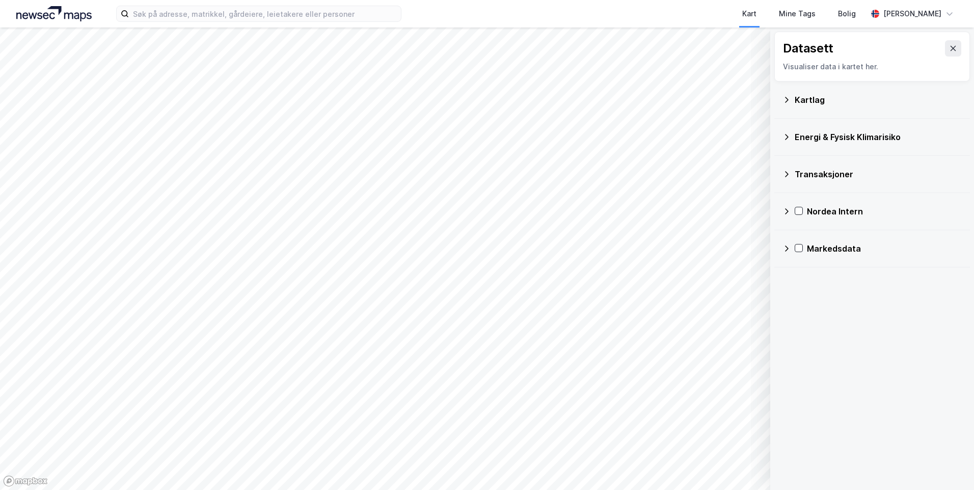  Describe the element at coordinates (265, 14) in the screenshot. I see `input: Søk på adresse, matrikkel, gårdeiere, leietakere eller personer` at that location.